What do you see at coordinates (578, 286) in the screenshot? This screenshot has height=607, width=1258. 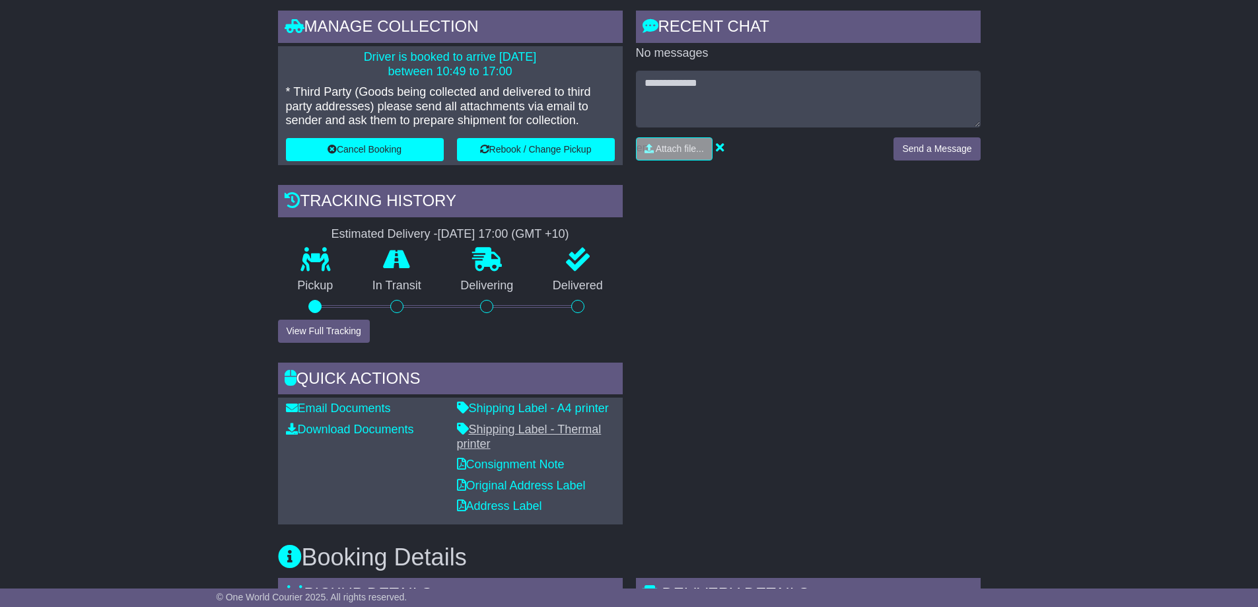 I see `p: Delivered` at bounding box center [578, 286].